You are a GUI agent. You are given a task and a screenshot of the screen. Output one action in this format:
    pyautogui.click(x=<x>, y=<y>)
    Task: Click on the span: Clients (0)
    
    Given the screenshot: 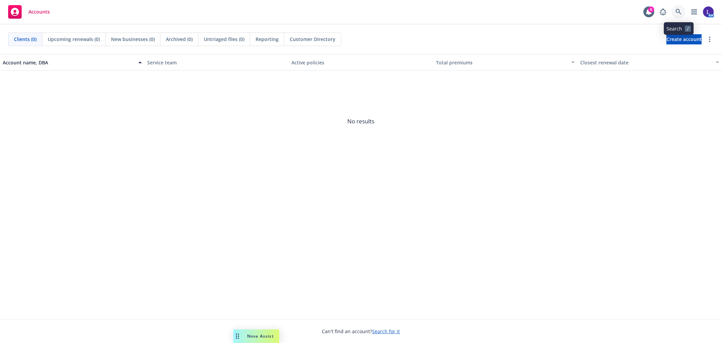 What is the action you would take?
    pyautogui.click(x=25, y=39)
    